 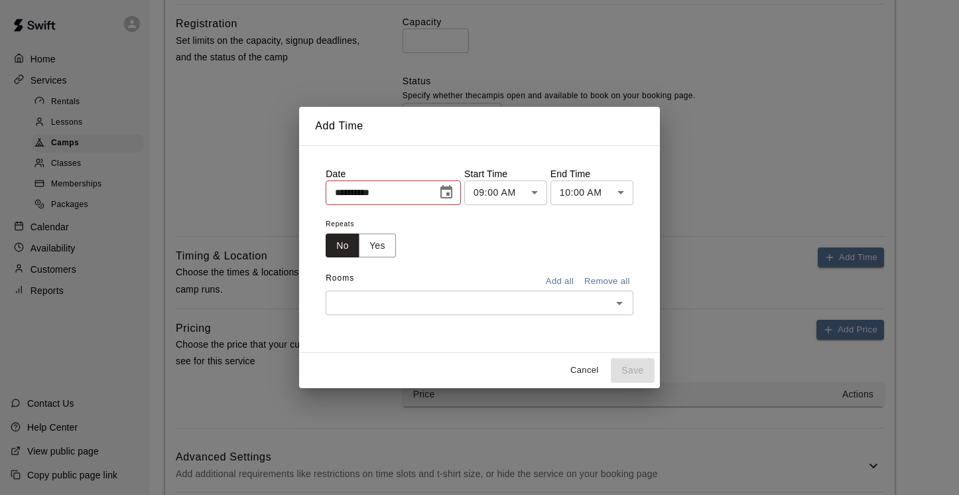 What do you see at coordinates (366, 224) in the screenshot?
I see `span: Repeats` at bounding box center [366, 224].